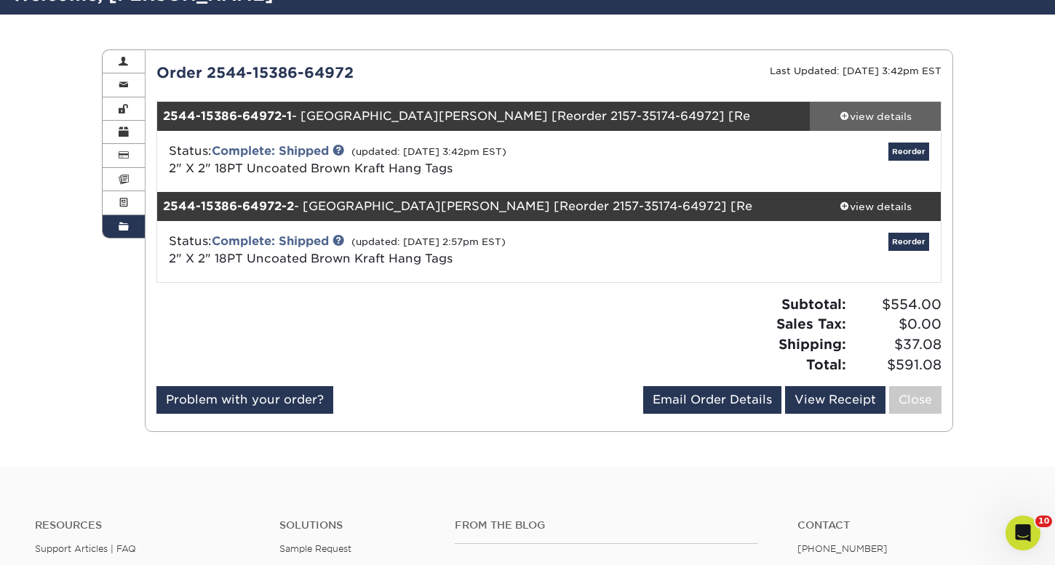 This screenshot has height=565, width=1055. What do you see at coordinates (228, 206) in the screenshot?
I see `strong: 2544-15386-64972-2` at bounding box center [228, 206].